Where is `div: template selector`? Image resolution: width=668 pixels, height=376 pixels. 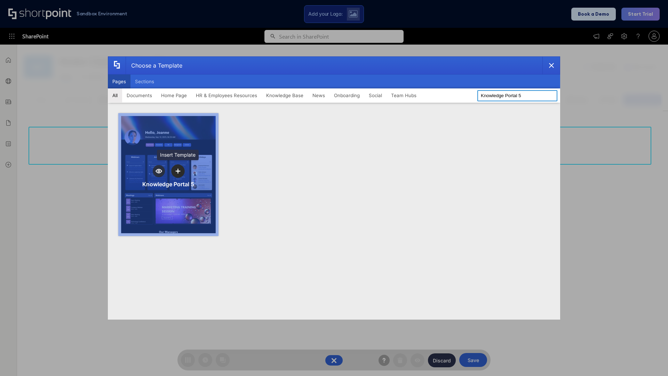 div: template selector is located at coordinates (334, 188).